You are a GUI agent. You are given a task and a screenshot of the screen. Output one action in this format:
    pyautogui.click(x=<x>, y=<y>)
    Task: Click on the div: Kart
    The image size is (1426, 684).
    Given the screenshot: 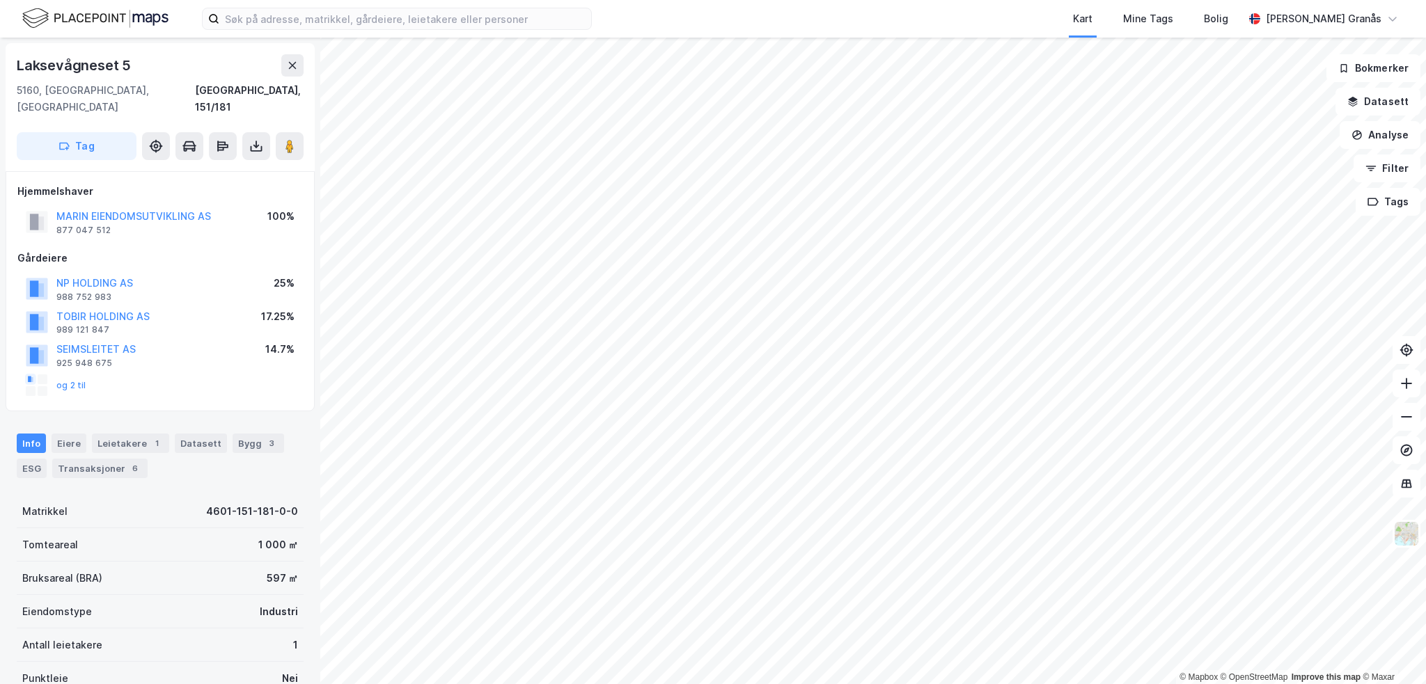 What is the action you would take?
    pyautogui.click(x=1082, y=19)
    